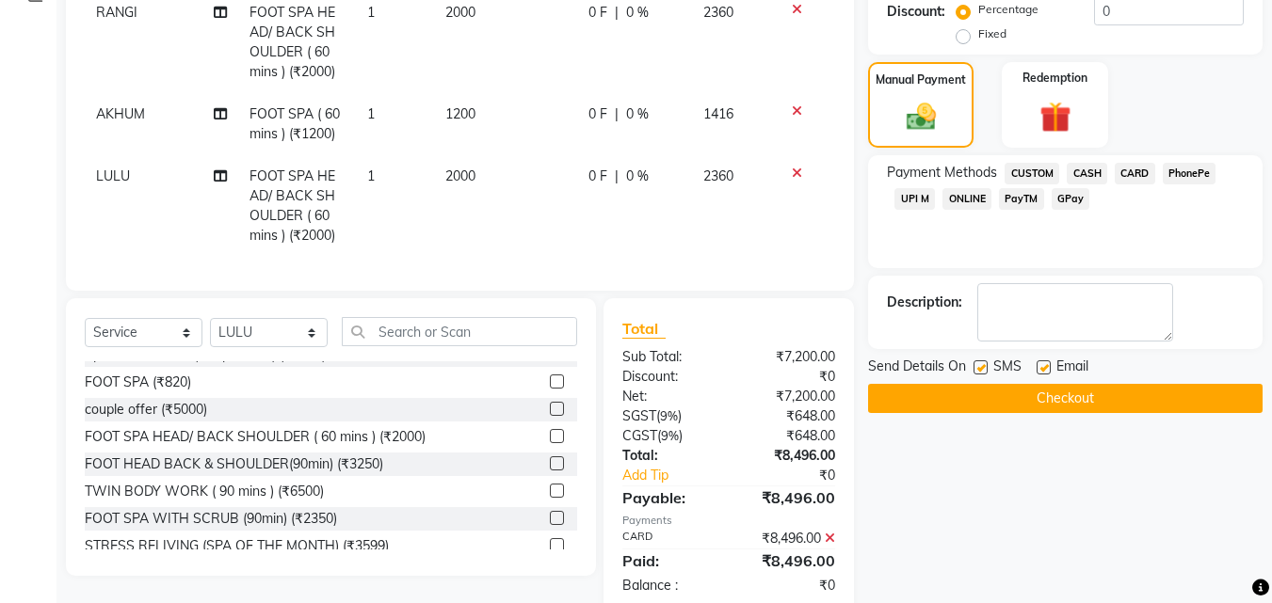 This screenshot has width=1272, height=603. Describe the element at coordinates (137, 382) in the screenshot. I see `div: FOOT SPA (₹820)` at that location.